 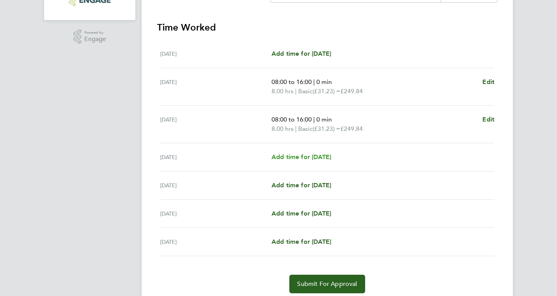 What do you see at coordinates (95, 33) in the screenshot?
I see `span: Powered by` at bounding box center [95, 33].